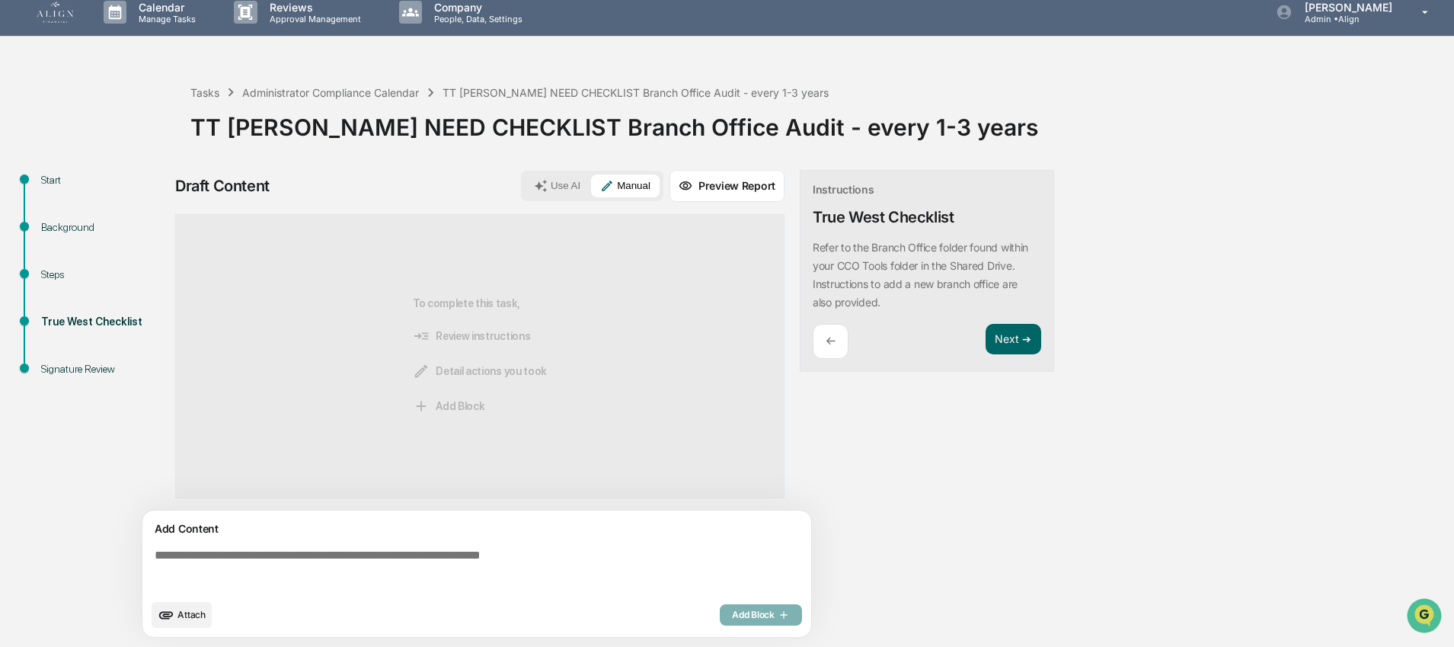 Image resolution: width=1454 pixels, height=647 pixels. What do you see at coordinates (1346, 19) in the screenshot?
I see `p: Admin • Align` at bounding box center [1346, 19].